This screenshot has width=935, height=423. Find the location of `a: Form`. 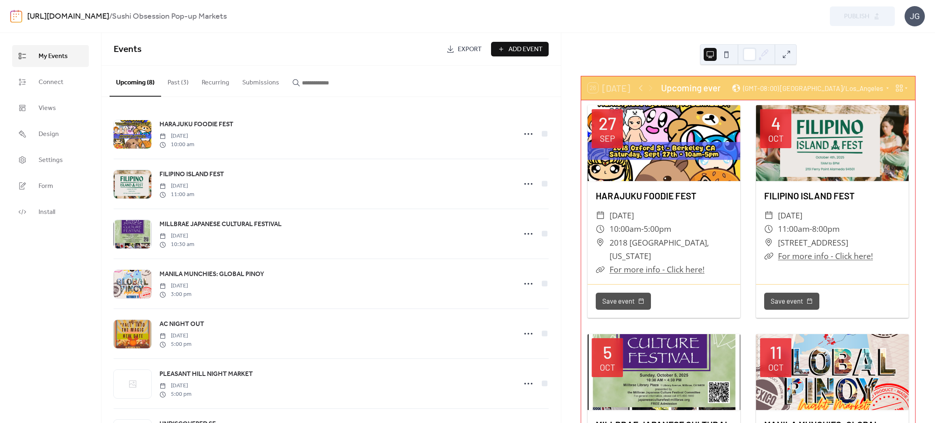

a: Form is located at coordinates (50, 186).